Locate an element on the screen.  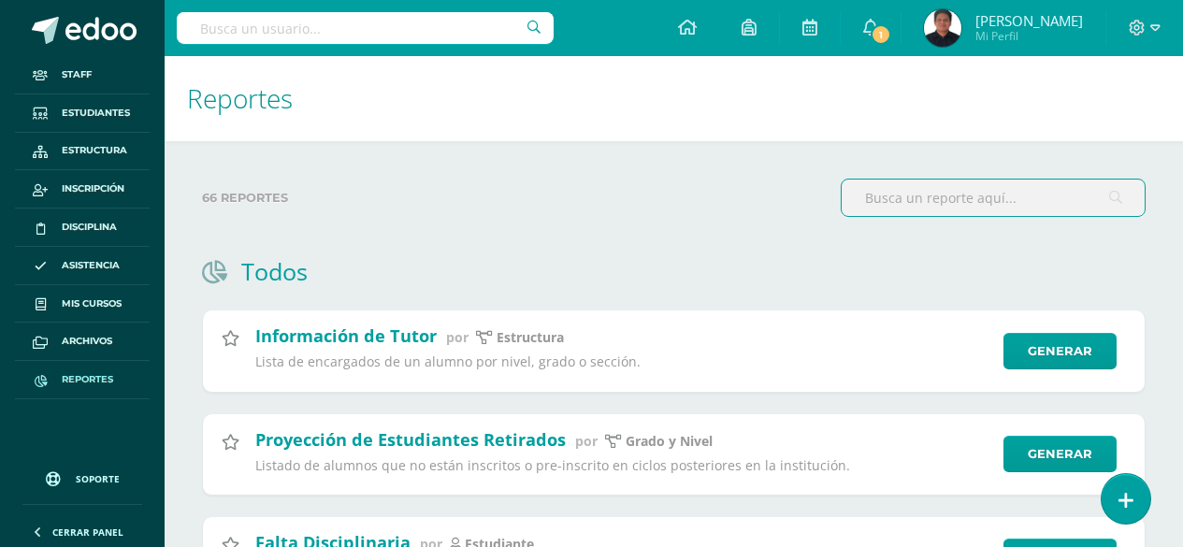
span: Disciplina is located at coordinates (89, 227).